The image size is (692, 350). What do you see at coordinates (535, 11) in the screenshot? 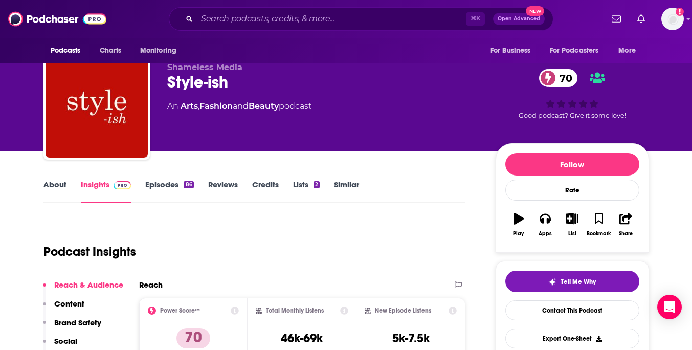
I see `span: New` at bounding box center [535, 11].